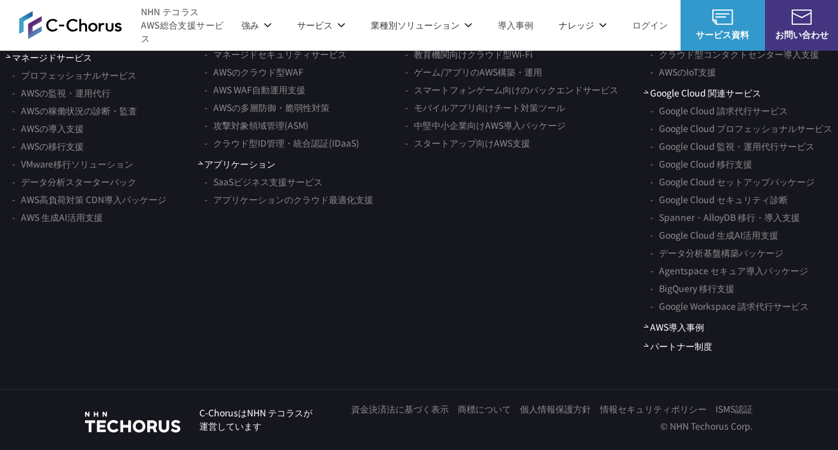 This screenshot has width=838, height=450. I want to click on img: お問い合わせ, so click(802, 17).